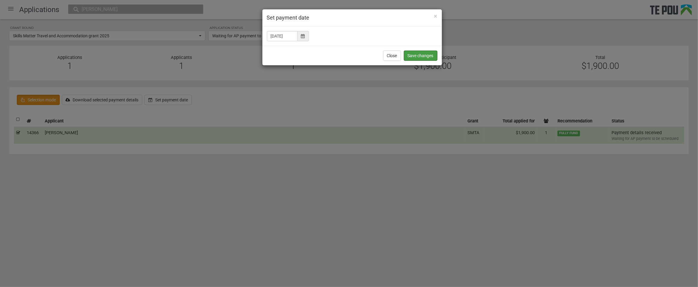 The height and width of the screenshot is (287, 698). I want to click on input: dd/mm/yyyy, so click(282, 36).